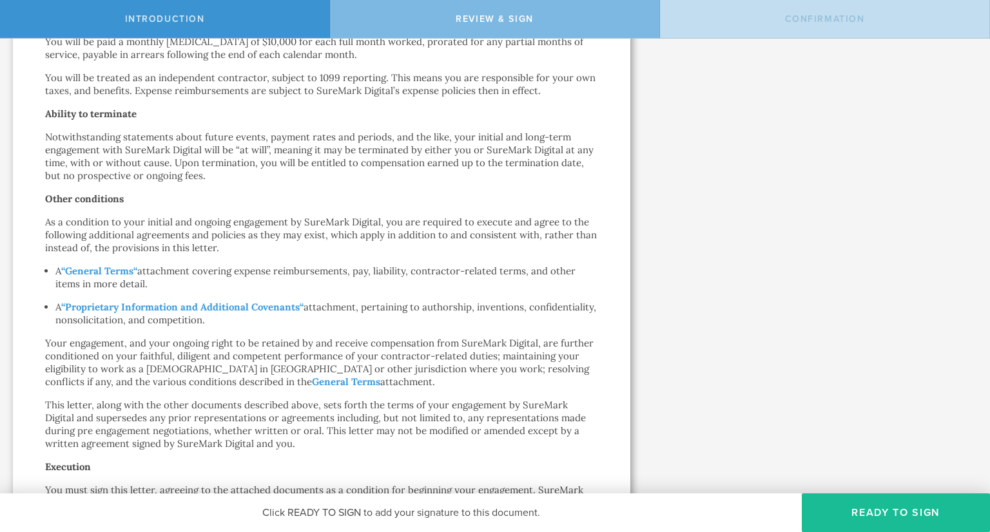 This screenshot has width=990, height=532. What do you see at coordinates (182, 307) in the screenshot?
I see `strong: Proprietary Information and Additional Covenants` at bounding box center [182, 307].